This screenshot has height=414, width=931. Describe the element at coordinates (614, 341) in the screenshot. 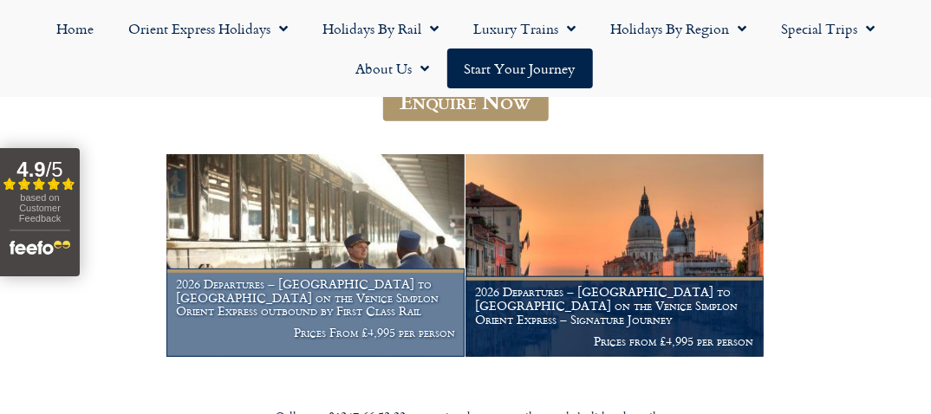

I see `p: Prices from £4,995 per person` at that location.